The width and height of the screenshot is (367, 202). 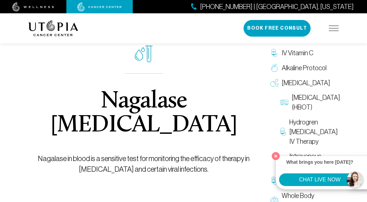 What do you see at coordinates (275, 83) in the screenshot?
I see `img: Oxygen Therapy` at bounding box center [275, 83].